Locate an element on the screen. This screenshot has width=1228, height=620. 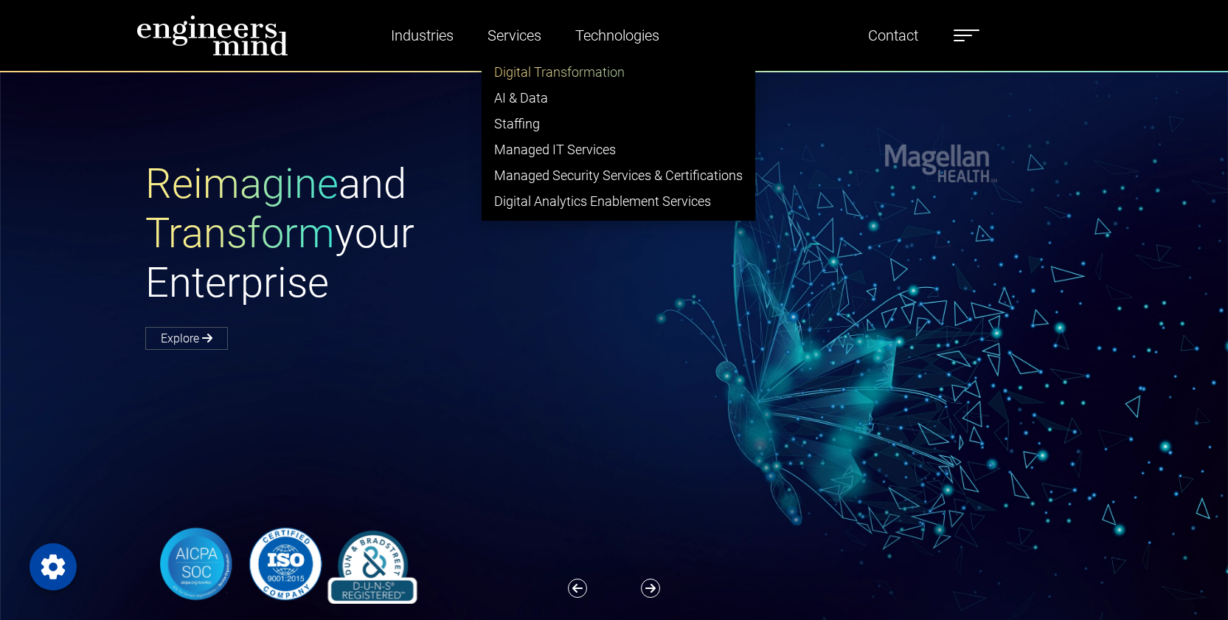
a: Managed IT Services is located at coordinates (618, 149).